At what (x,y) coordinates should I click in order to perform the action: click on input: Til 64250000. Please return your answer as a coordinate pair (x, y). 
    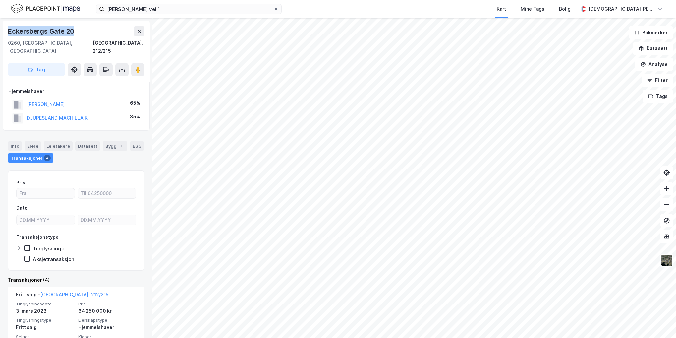
    Looking at the image, I should click on (107, 193).